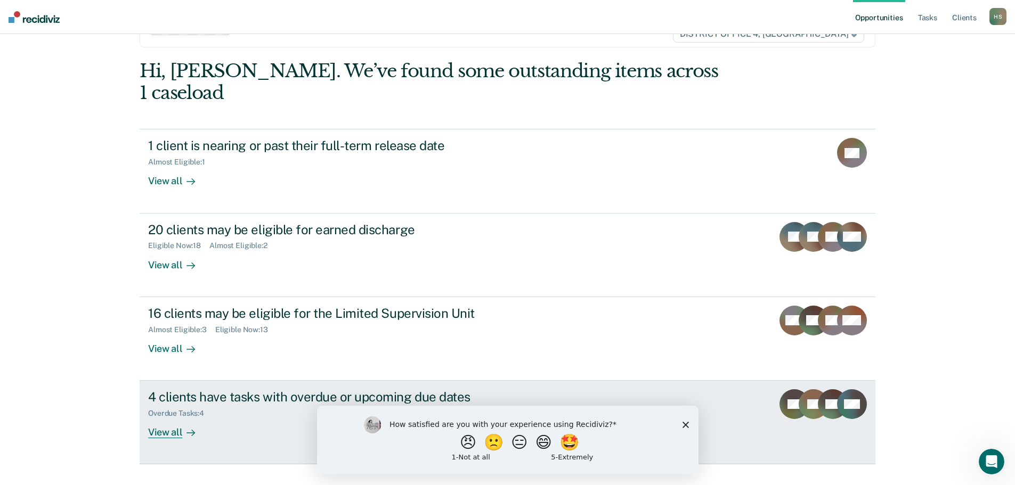 Image resolution: width=1015 pixels, height=485 pixels. What do you see at coordinates (998, 17) in the screenshot?
I see `div: H S` at bounding box center [998, 17].